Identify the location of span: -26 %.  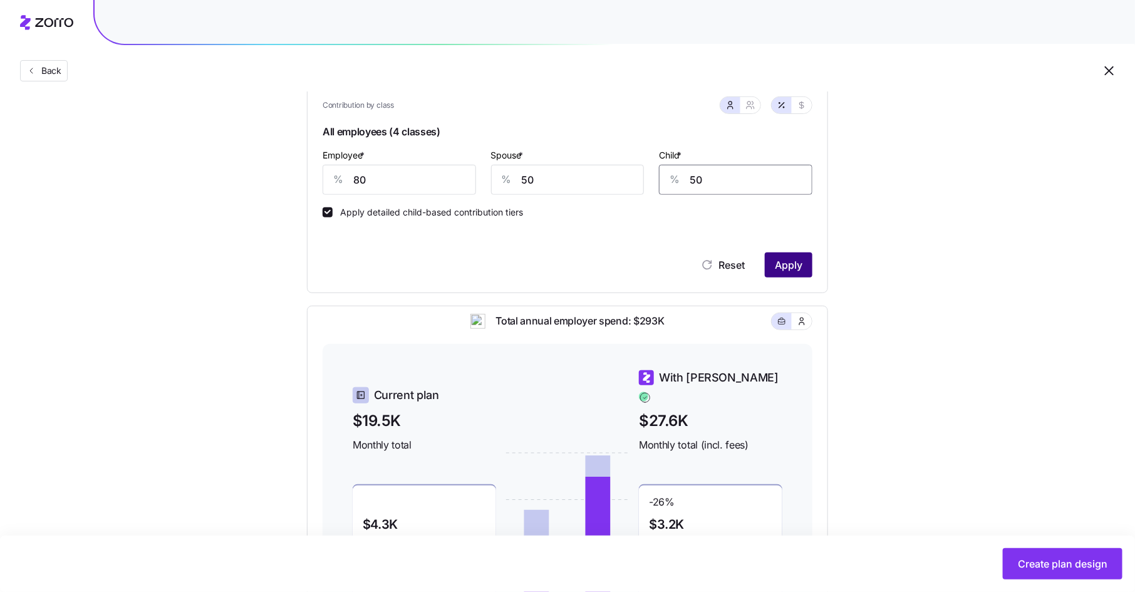
(662, 506).